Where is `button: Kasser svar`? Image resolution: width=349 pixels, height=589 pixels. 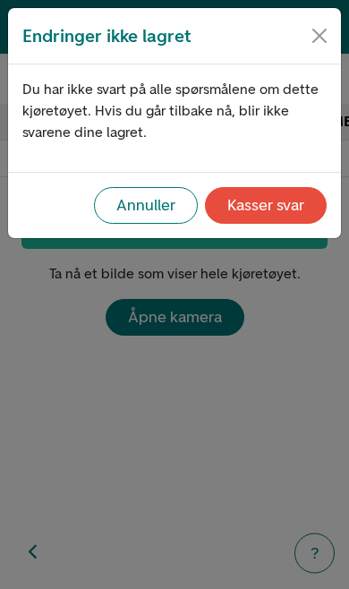
button: Kasser svar is located at coordinates (266, 205).